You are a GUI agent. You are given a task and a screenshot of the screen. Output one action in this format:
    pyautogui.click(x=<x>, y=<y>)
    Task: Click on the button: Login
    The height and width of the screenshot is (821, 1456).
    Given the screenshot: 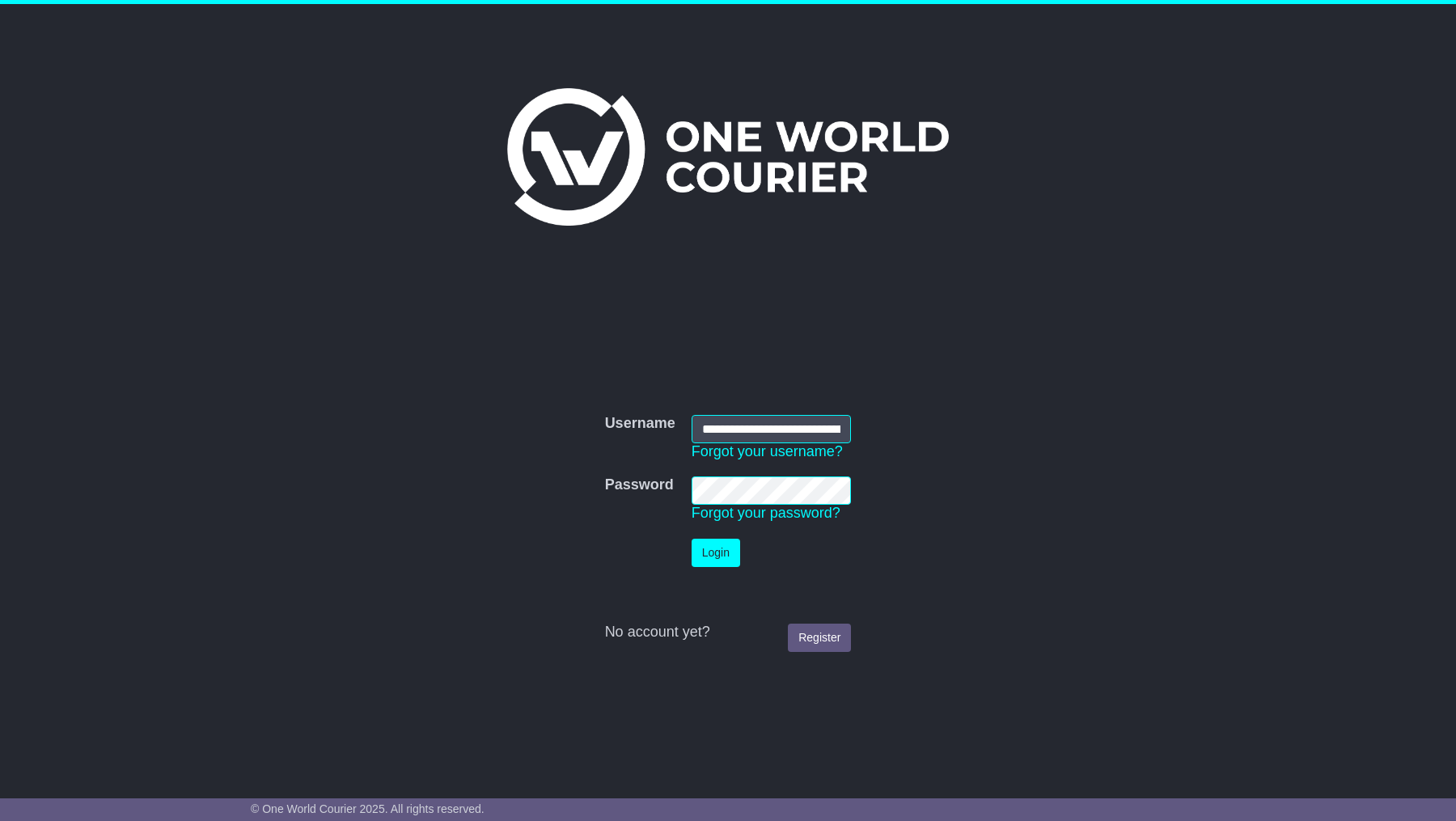 What is the action you would take?
    pyautogui.click(x=715, y=552)
    